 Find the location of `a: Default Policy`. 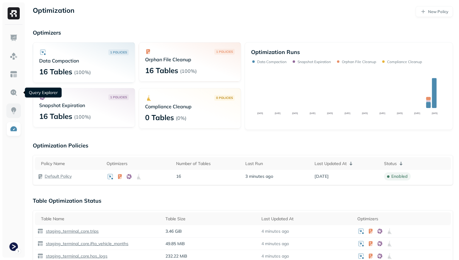

a: Default Policy is located at coordinates (58, 176).